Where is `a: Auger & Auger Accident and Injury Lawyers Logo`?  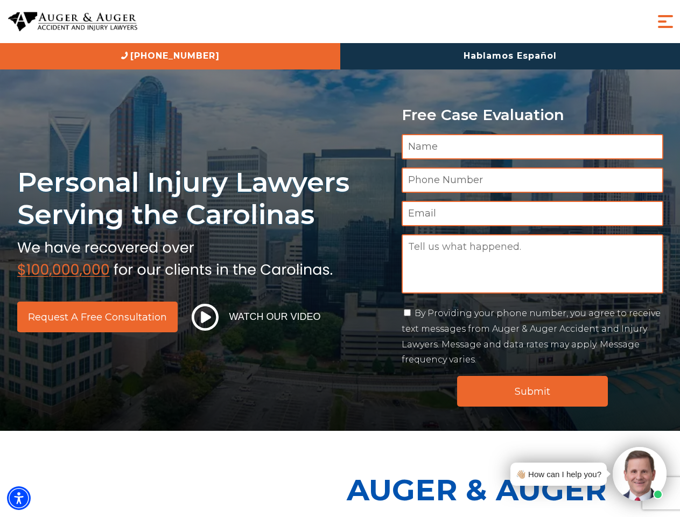 a: Auger & Auger Accident and Injury Lawyers Logo is located at coordinates (73, 22).